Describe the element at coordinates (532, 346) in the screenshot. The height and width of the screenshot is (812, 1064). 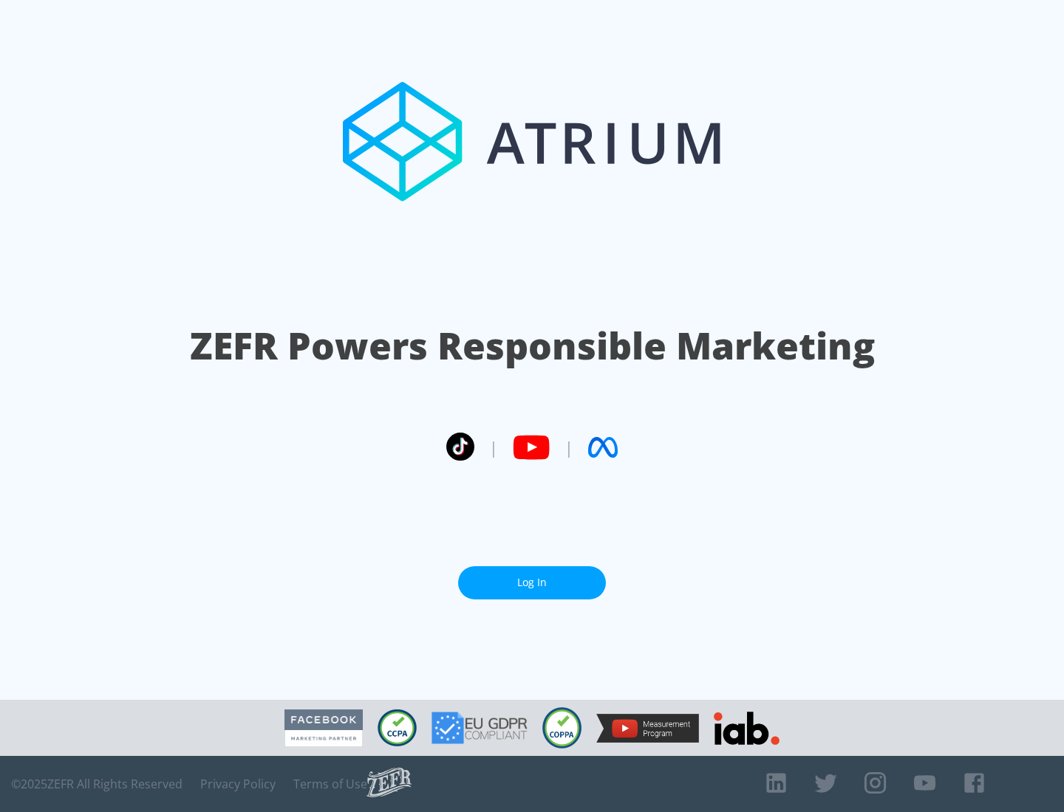
I see `h1: ZEFR Powers Responsible Marketing` at that location.